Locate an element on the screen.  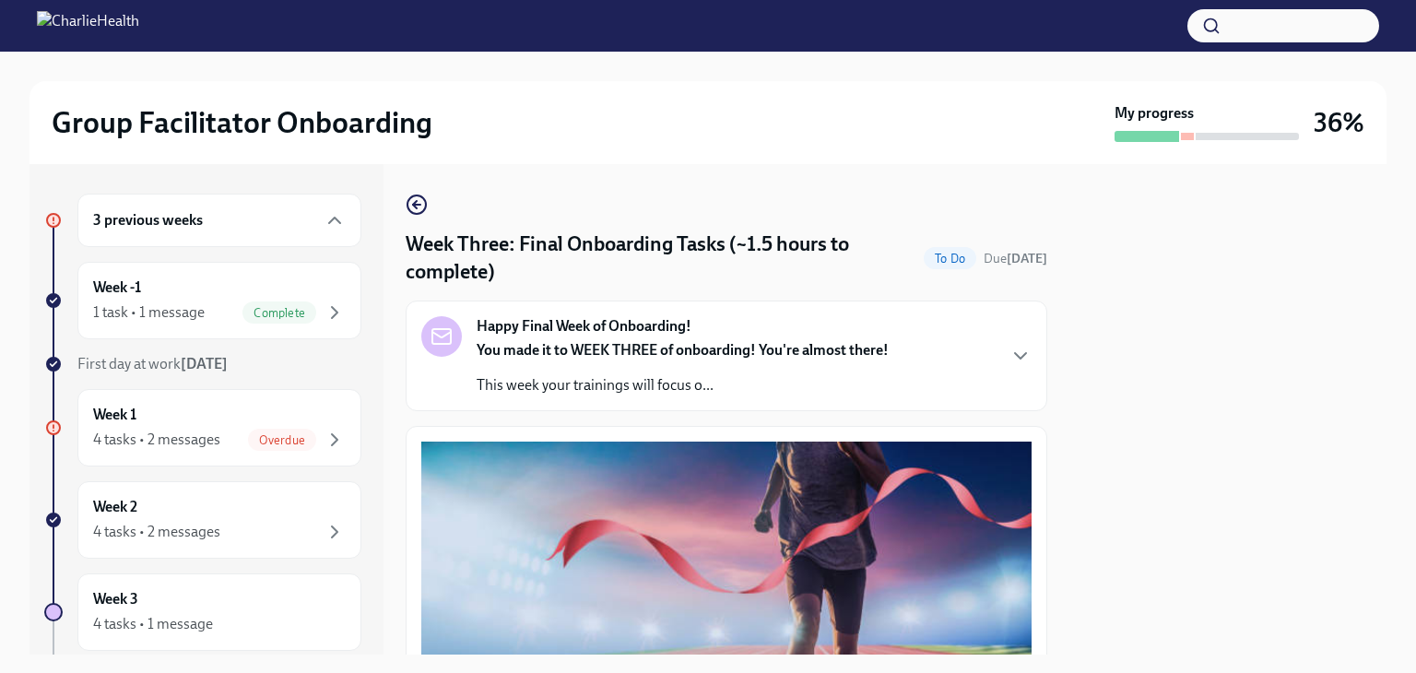
h4: Week Three: Final Onboarding Tasks (~1.5 hours to complete) is located at coordinates (661, 258).